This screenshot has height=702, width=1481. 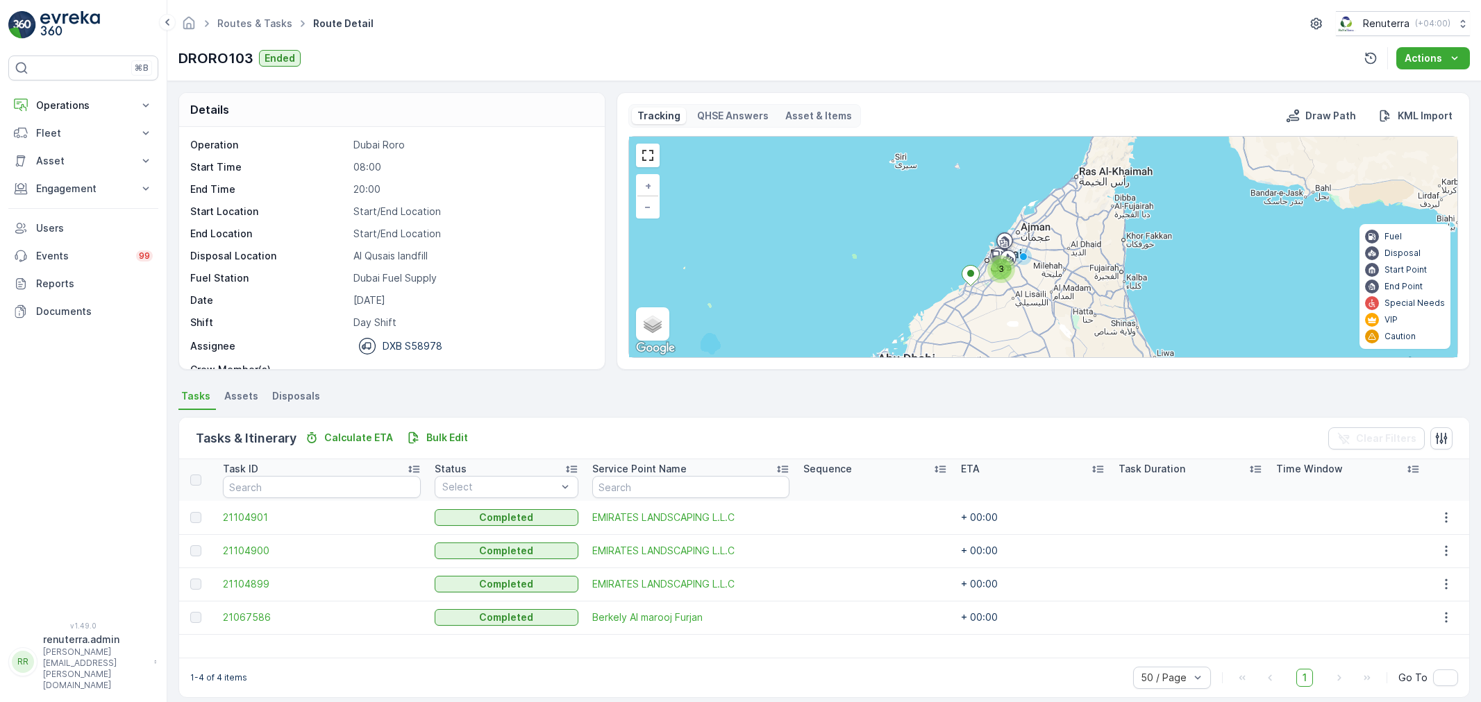 I want to click on button: KML Import, so click(x=1415, y=116).